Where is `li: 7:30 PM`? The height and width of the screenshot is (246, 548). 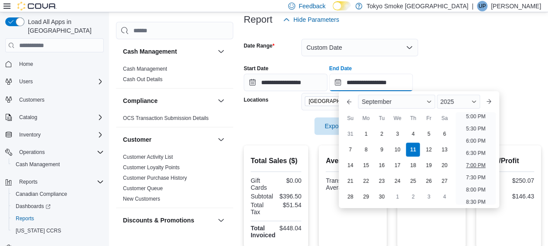 li: 7:30 PM is located at coordinates (476, 178).